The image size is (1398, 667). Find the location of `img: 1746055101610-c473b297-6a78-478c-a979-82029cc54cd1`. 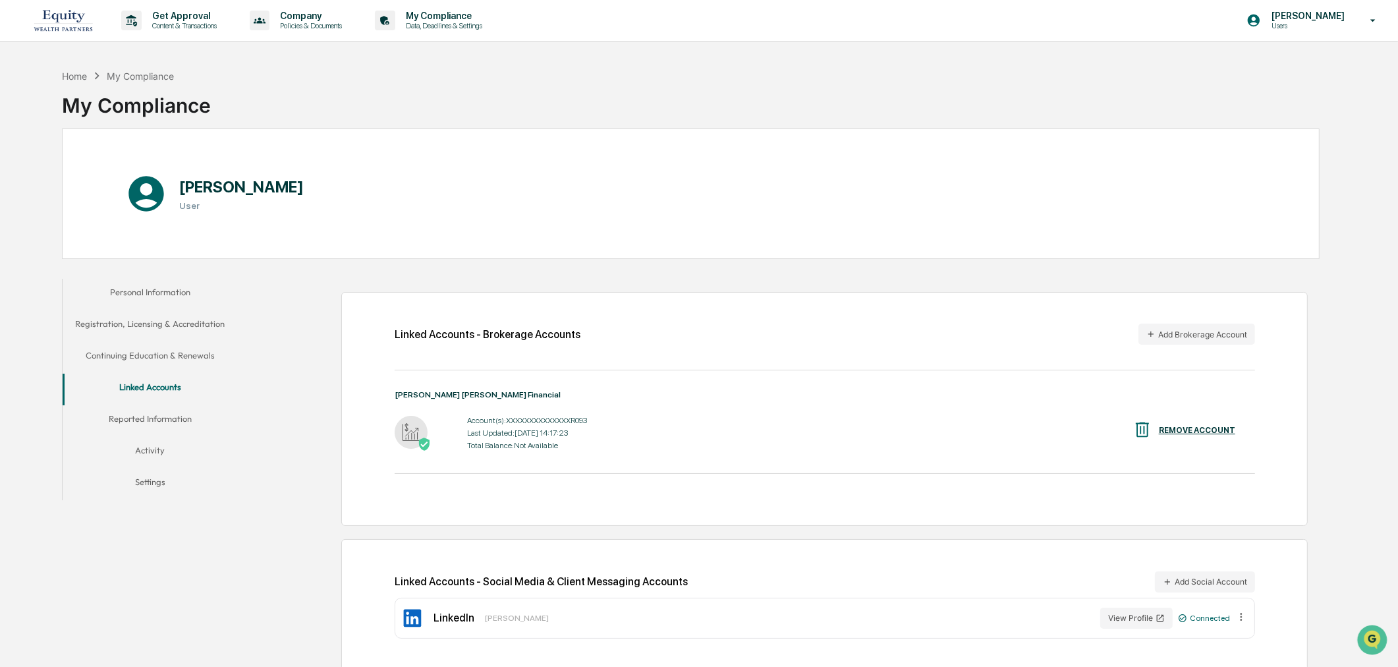

img: 1746055101610-c473b297-6a78-478c-a979-82029cc54cd1 is located at coordinates (25, 113).